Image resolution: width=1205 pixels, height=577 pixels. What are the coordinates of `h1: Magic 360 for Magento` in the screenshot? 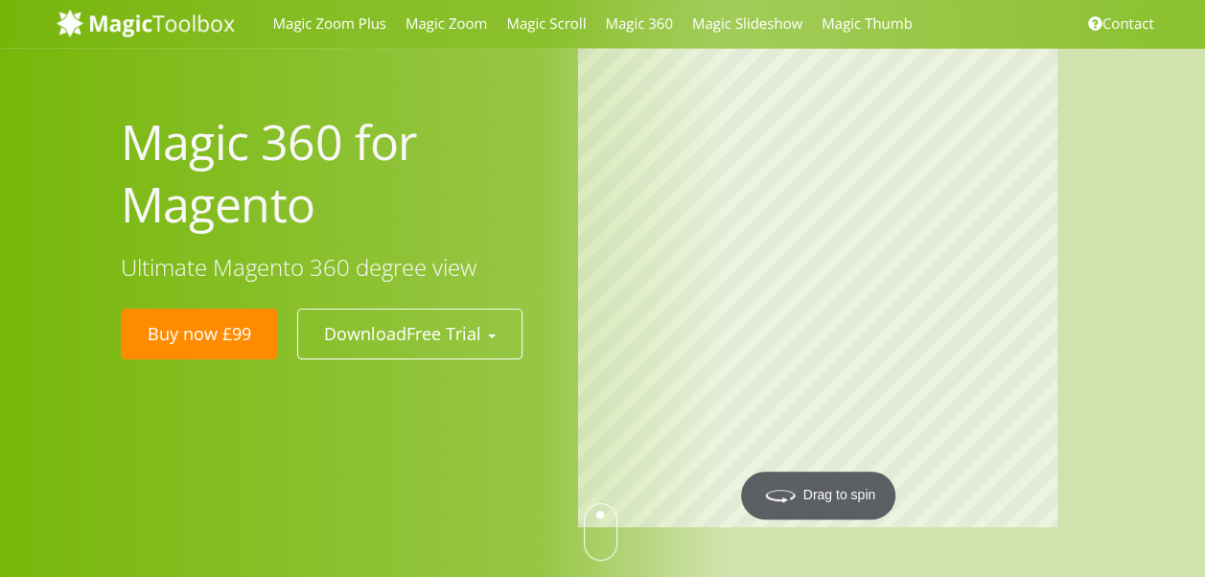 It's located at (336, 174).